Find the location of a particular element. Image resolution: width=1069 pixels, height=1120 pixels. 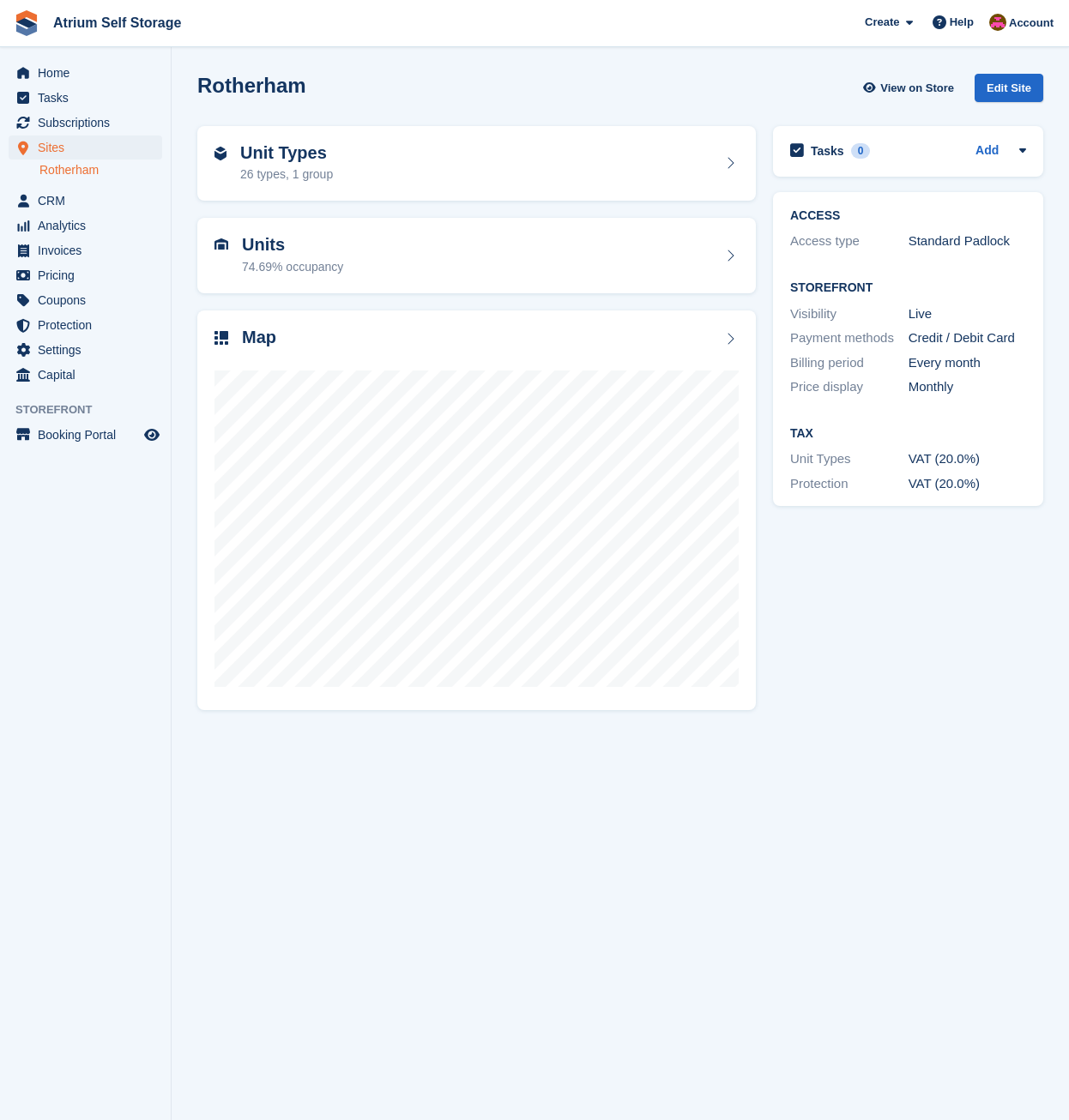

a: Unit Types 26 types, 1 group is located at coordinates (476, 164).